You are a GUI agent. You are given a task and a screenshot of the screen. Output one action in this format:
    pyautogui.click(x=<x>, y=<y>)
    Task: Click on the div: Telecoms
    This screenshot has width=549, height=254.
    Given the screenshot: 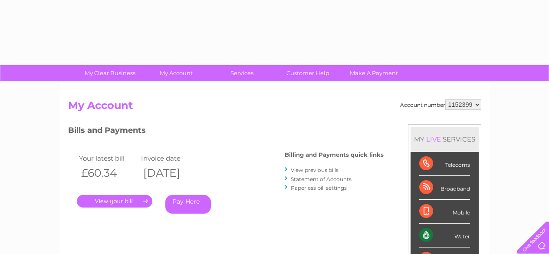 What is the action you would take?
    pyautogui.click(x=444, y=164)
    